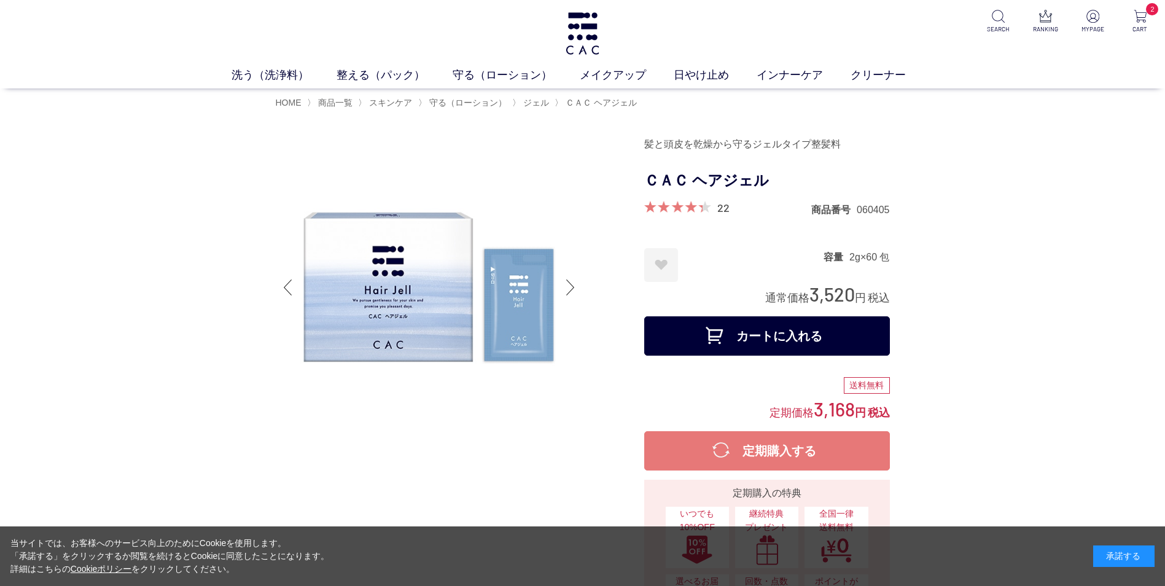 The image size is (1165, 586). What do you see at coordinates (1046, 22) in the screenshot?
I see `a: RANKING` at bounding box center [1046, 22].